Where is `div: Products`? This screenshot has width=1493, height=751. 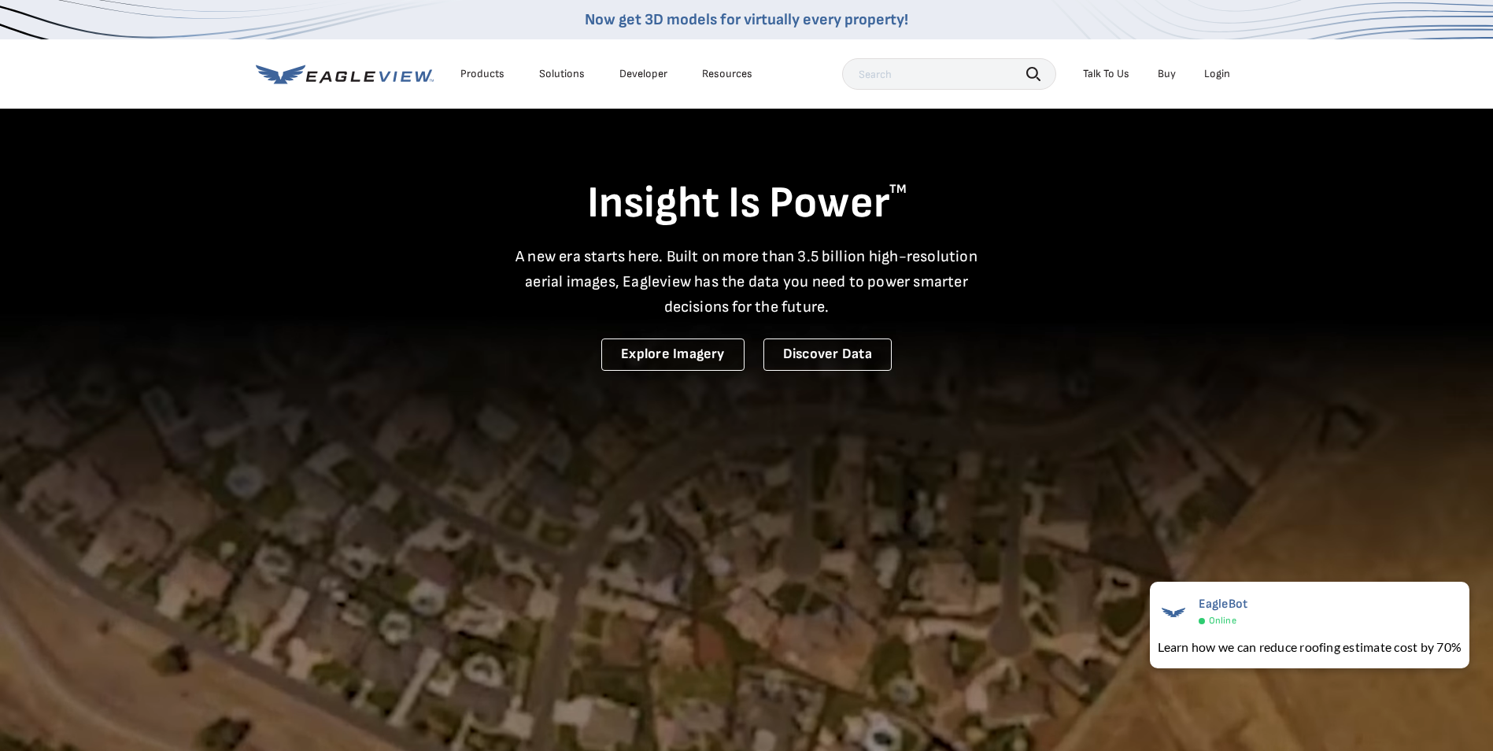 div: Products is located at coordinates (483, 74).